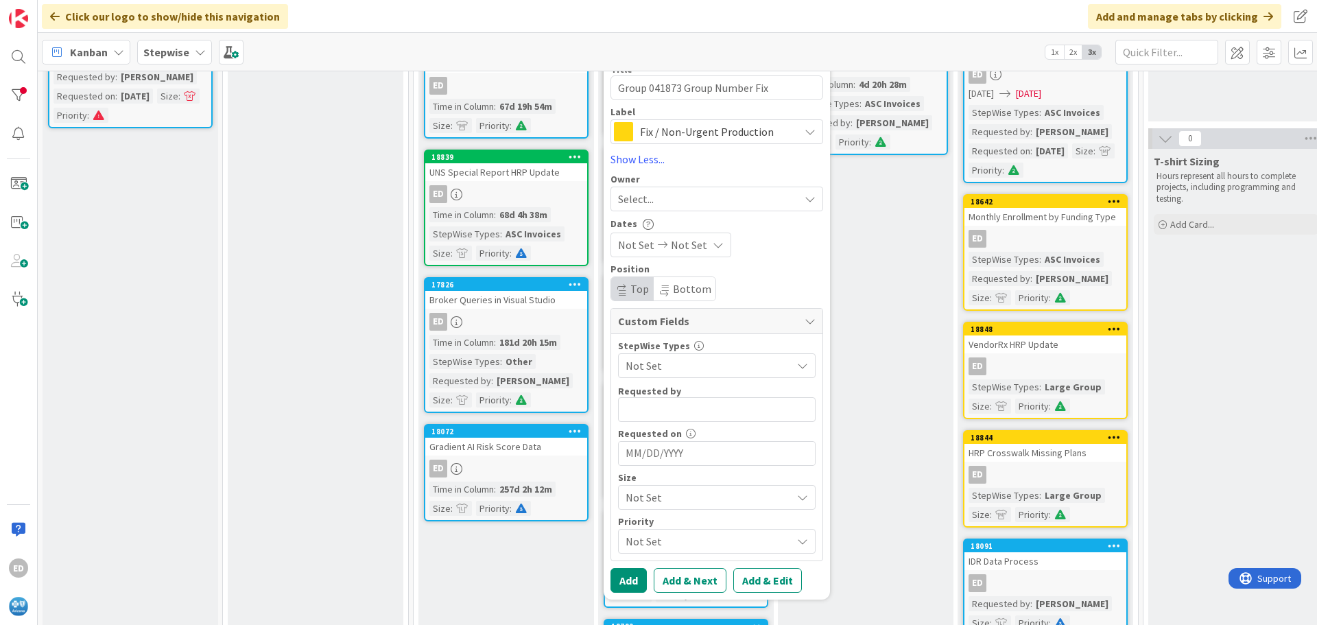 This screenshot has height=625, width=1317. What do you see at coordinates (1054, 52) in the screenshot?
I see `span: 1x` at bounding box center [1054, 52].